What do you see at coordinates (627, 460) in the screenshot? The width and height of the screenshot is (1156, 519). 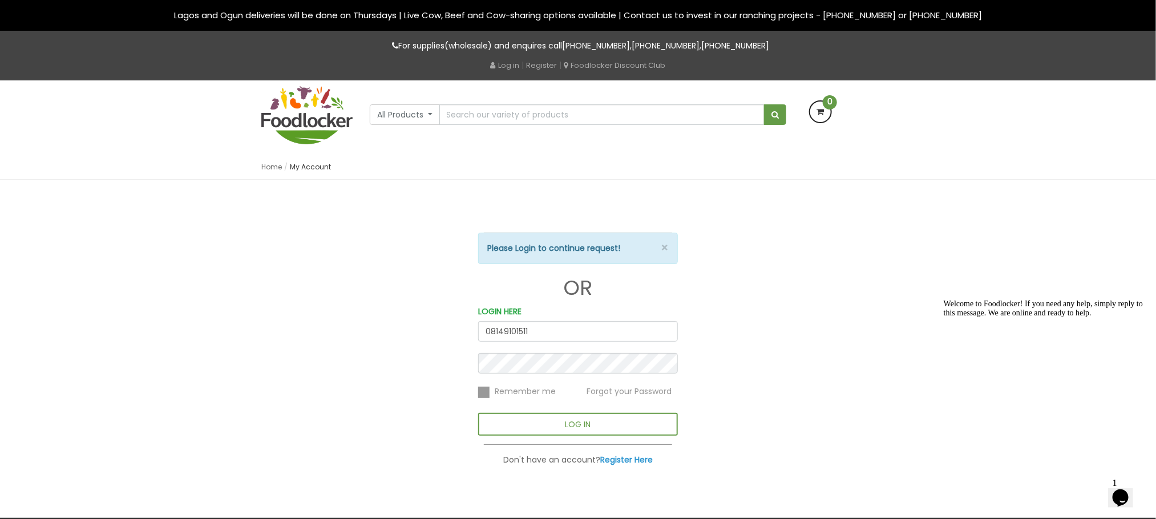 I see `b: Register Here` at bounding box center [627, 460].